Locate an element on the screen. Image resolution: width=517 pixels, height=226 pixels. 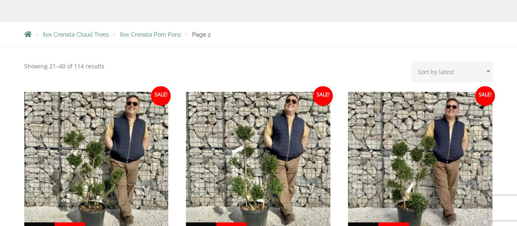
select: Shop order is located at coordinates (452, 72).